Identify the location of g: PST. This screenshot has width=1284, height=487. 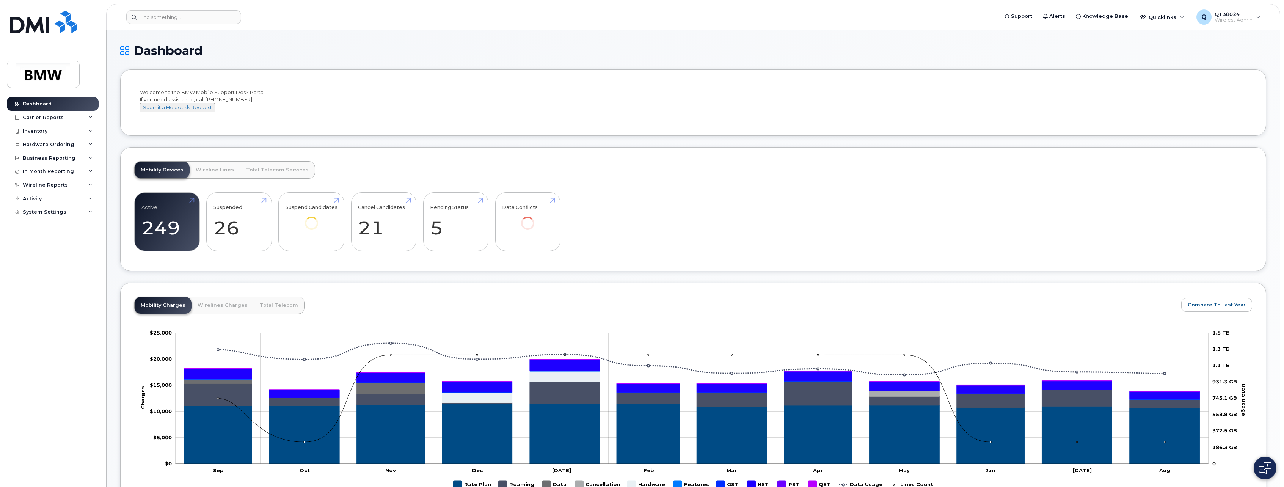
(692, 375).